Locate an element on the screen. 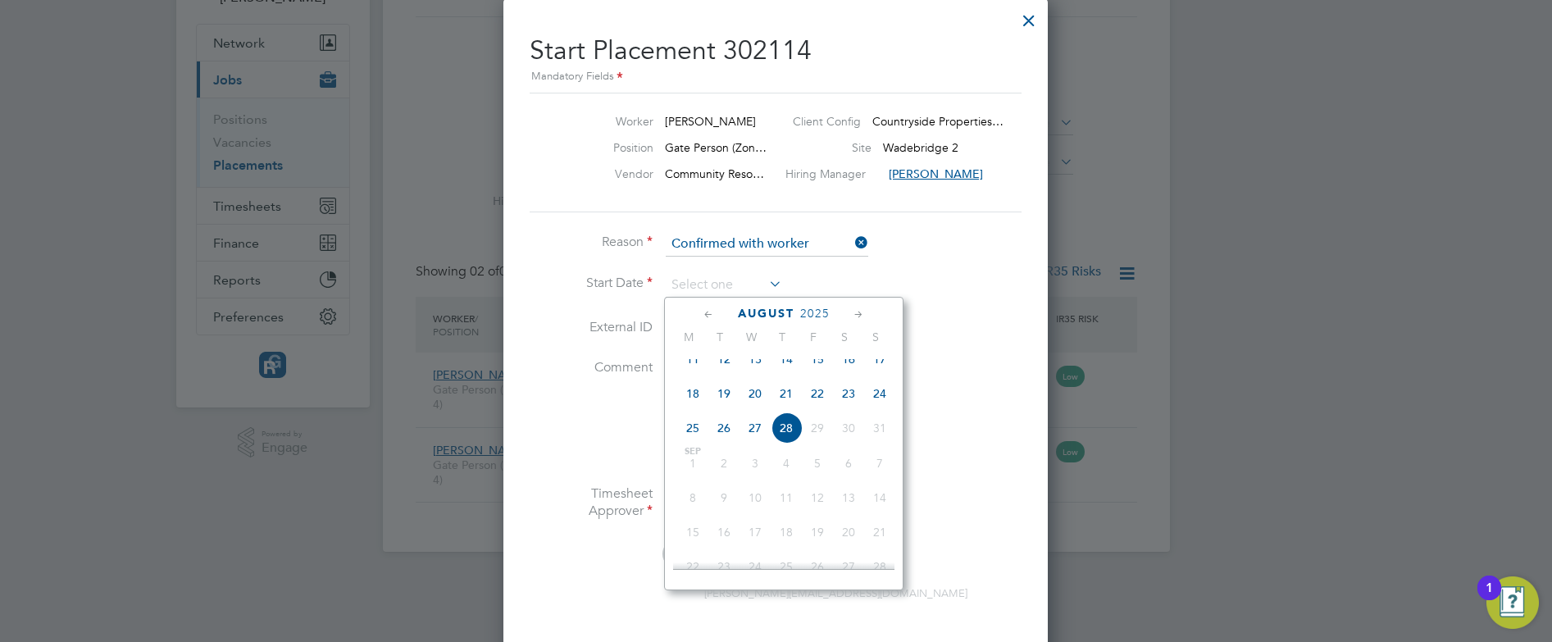  span: August is located at coordinates (766, 313).